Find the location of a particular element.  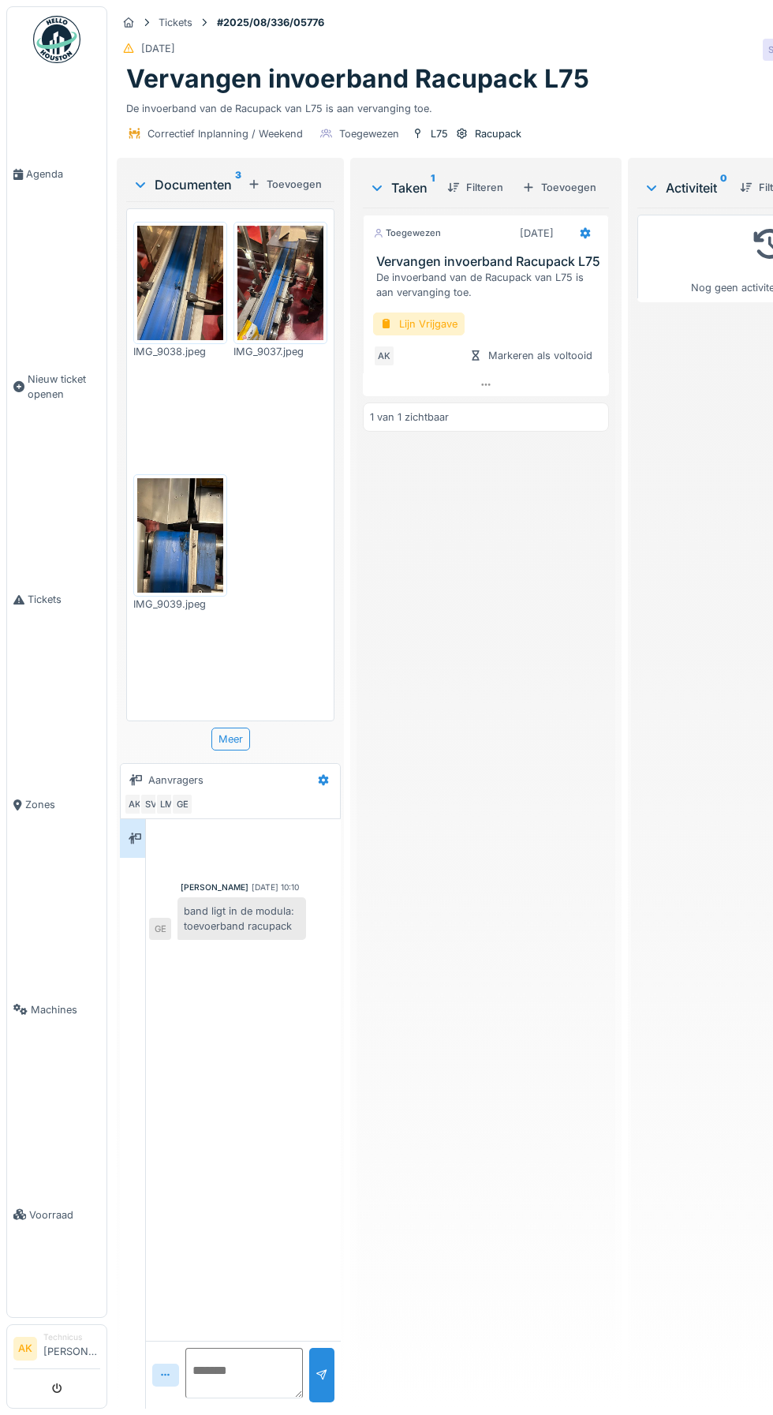

h3: Vervangen invoerband Racupack L75 is located at coordinates (489, 261).